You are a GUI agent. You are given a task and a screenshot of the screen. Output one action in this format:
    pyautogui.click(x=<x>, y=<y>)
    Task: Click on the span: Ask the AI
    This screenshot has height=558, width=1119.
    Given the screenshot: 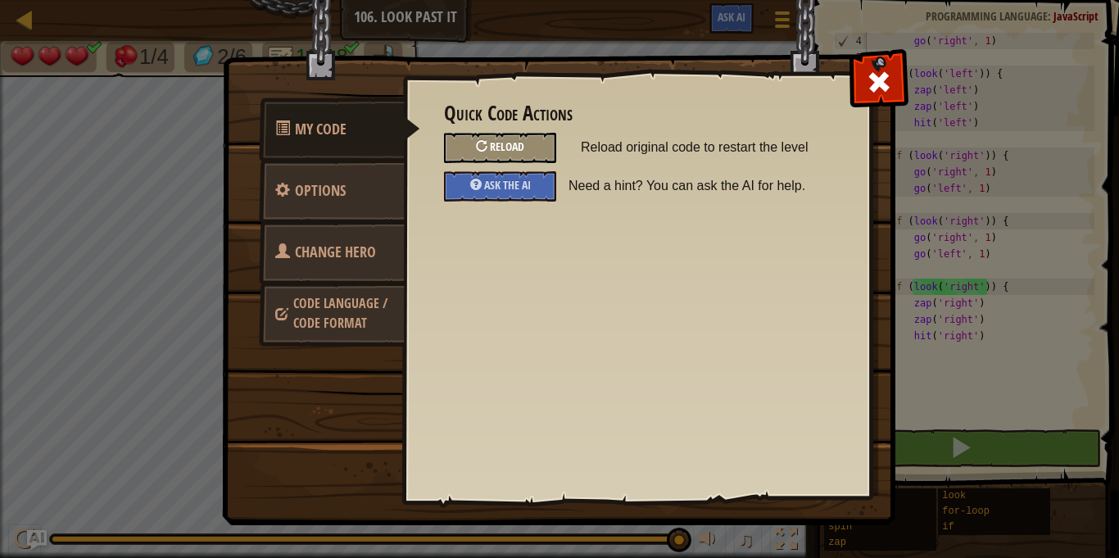 What is the action you would take?
    pyautogui.click(x=507, y=184)
    